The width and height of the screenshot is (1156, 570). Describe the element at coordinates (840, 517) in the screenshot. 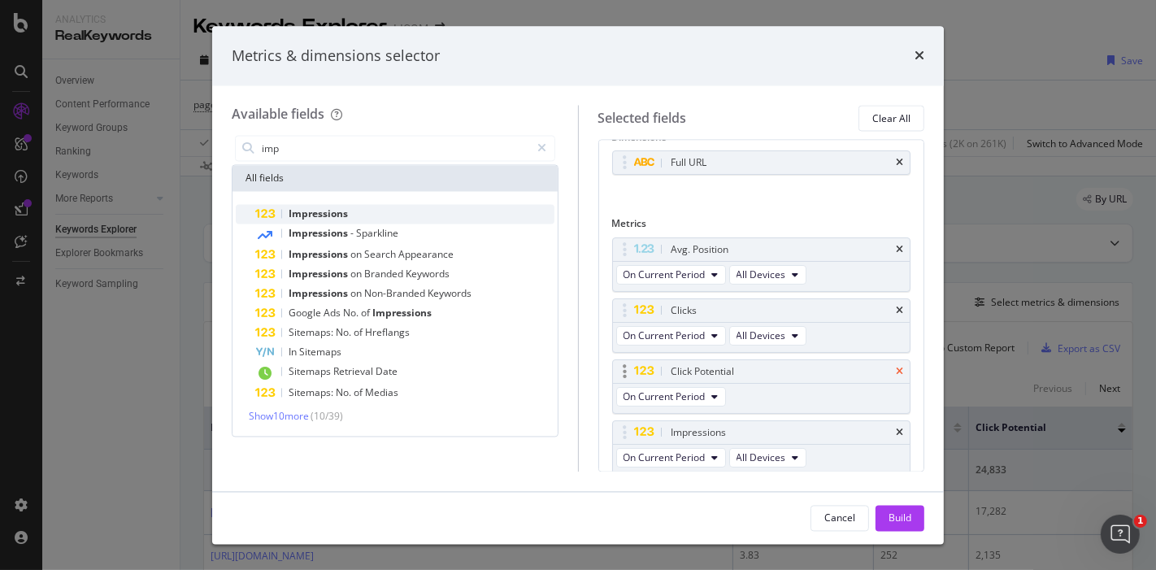

I see `div: Cancel` at that location.